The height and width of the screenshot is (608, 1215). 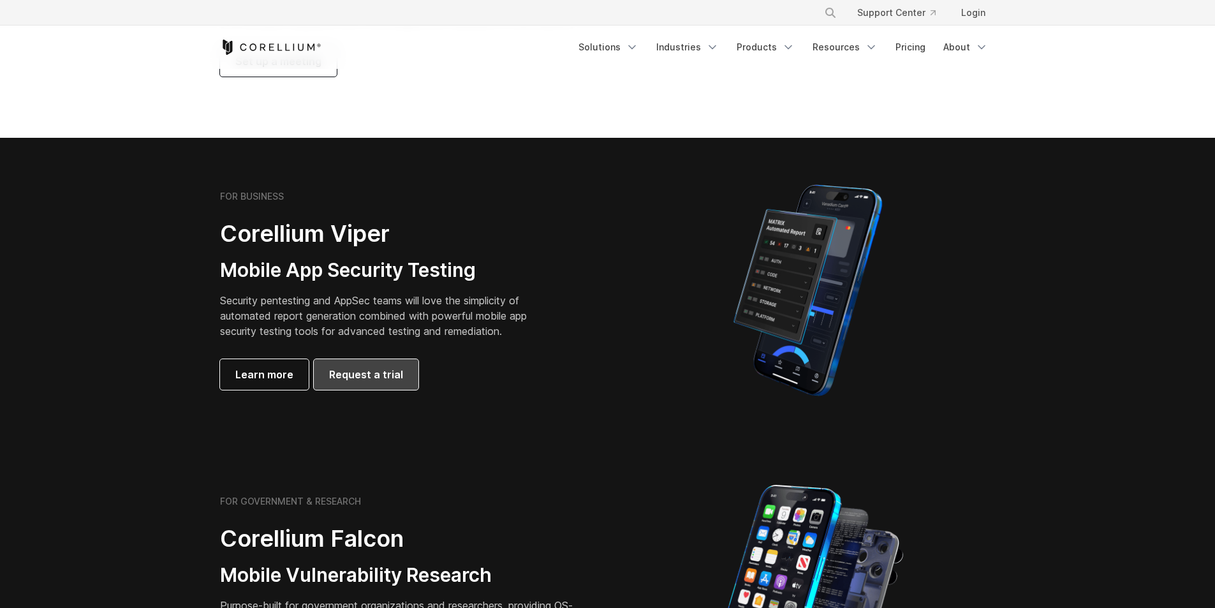 What do you see at coordinates (264, 374) in the screenshot?
I see `span: Learn more` at bounding box center [264, 374].